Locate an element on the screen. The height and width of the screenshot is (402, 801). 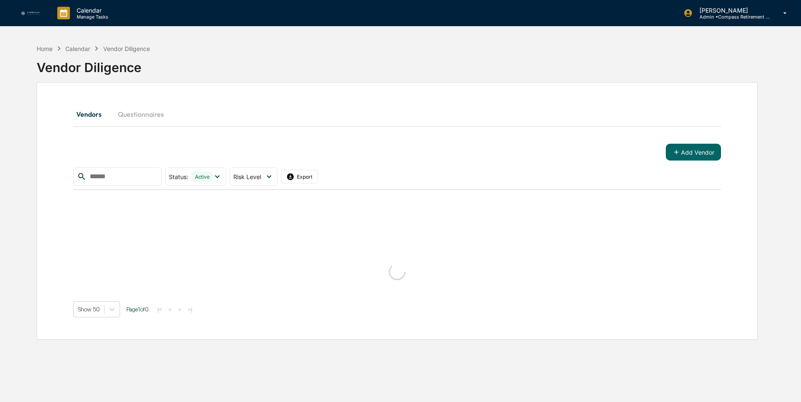
div: Calendar is located at coordinates (78, 48).